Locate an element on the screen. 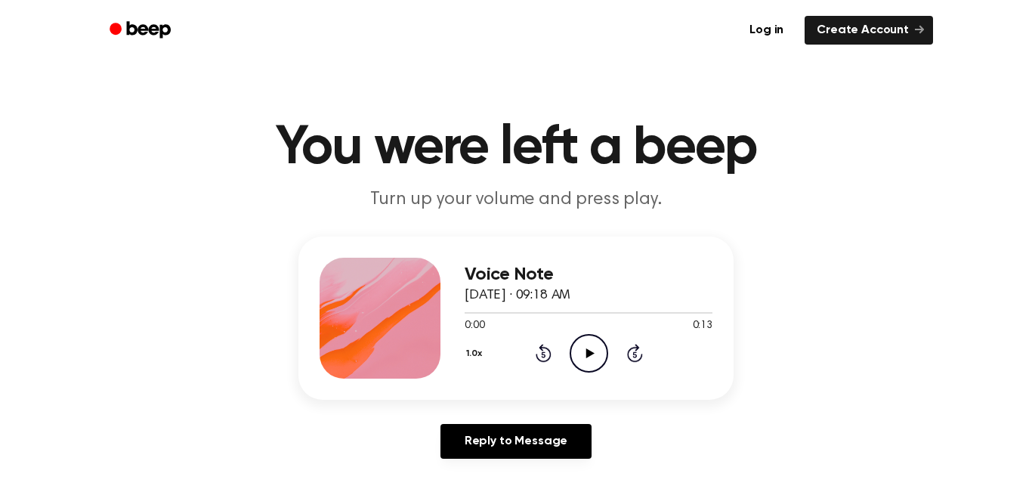 The image size is (1032, 489). a: Reply to Message is located at coordinates (516, 441).